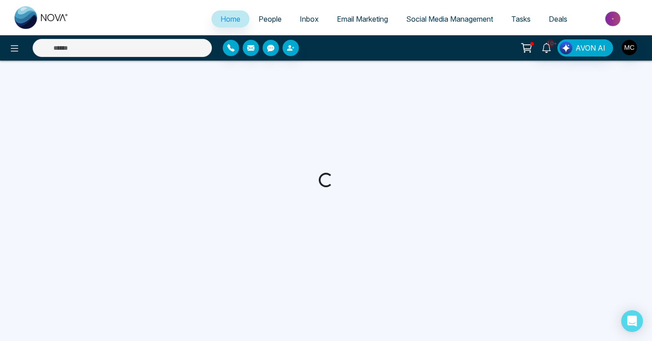 The height and width of the screenshot is (341, 652). I want to click on a: 10+, so click(546, 47).